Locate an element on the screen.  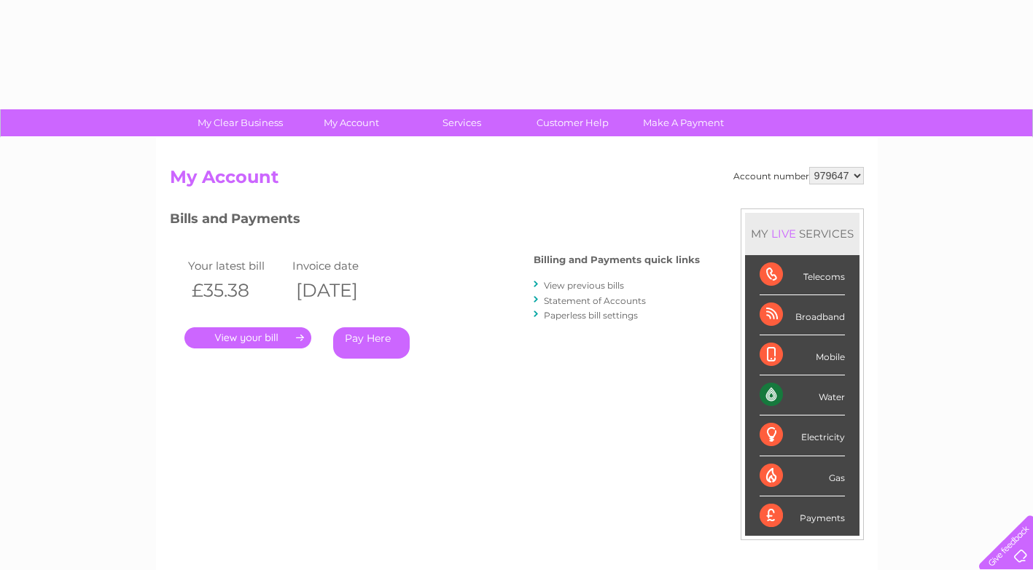
a: Services is located at coordinates (461, 122).